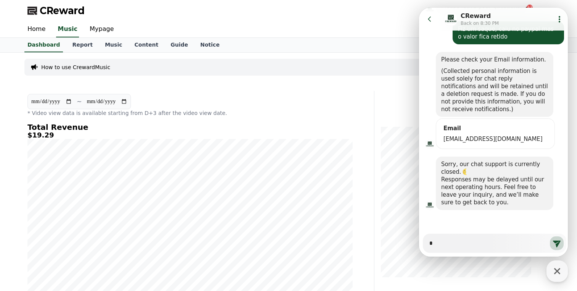 The height and width of the screenshot is (291, 577). What do you see at coordinates (56, 11) in the screenshot?
I see `a: CReward` at bounding box center [56, 11].